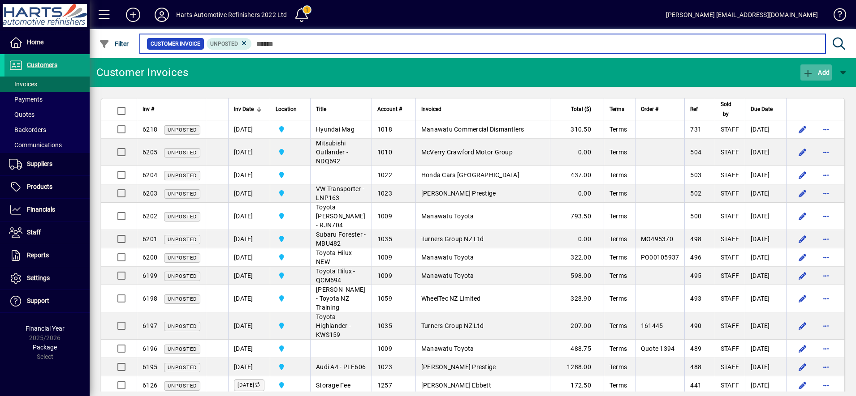 The width and height of the screenshot is (856, 396). Describe the element at coordinates (576, 367) in the screenshot. I see `td: 1288.00` at that location.